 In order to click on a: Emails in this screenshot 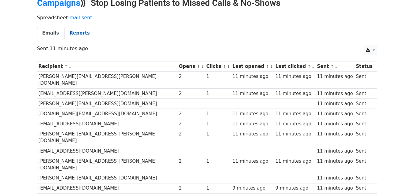, I will do `click(51, 33)`.